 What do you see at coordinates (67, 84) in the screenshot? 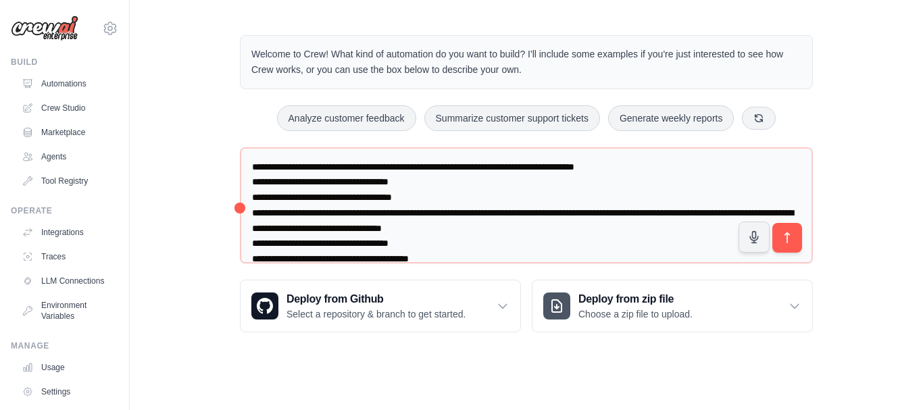
I see `a: Automations` at bounding box center [67, 84].